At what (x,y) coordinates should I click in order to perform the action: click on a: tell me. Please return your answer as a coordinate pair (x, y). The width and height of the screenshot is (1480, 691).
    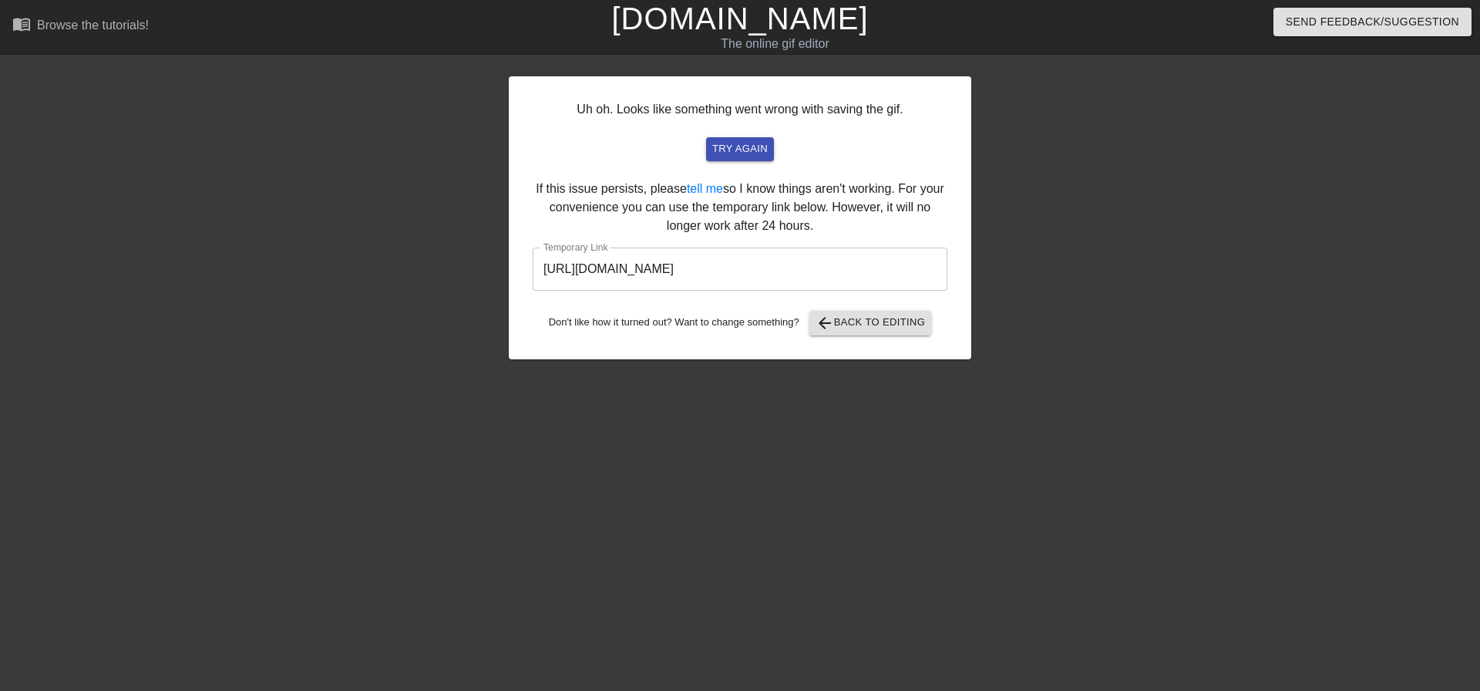
    Looking at the image, I should click on (705, 188).